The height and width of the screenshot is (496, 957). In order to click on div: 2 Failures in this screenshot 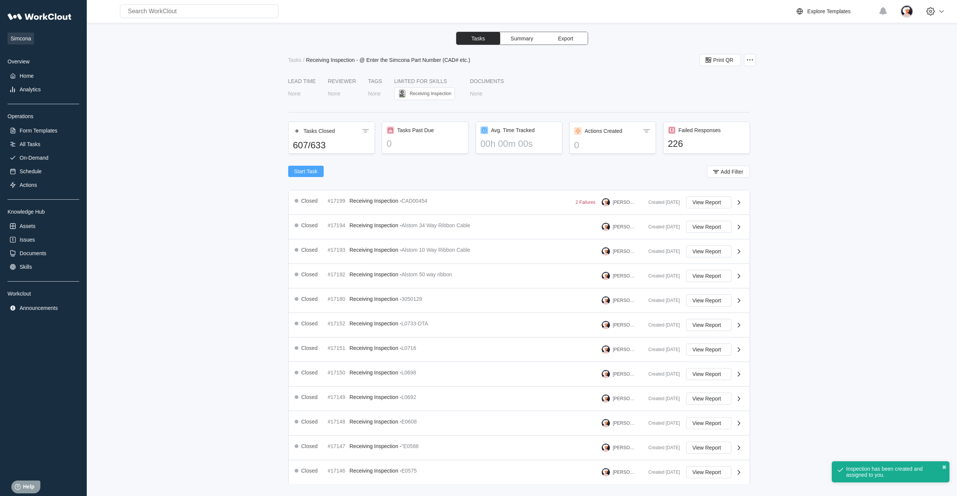, I will do `click(585, 202)`.